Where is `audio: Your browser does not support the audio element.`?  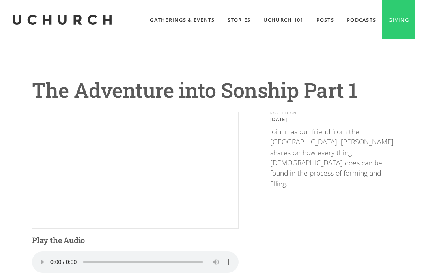 audio: Your browser does not support the audio element. is located at coordinates (135, 262).